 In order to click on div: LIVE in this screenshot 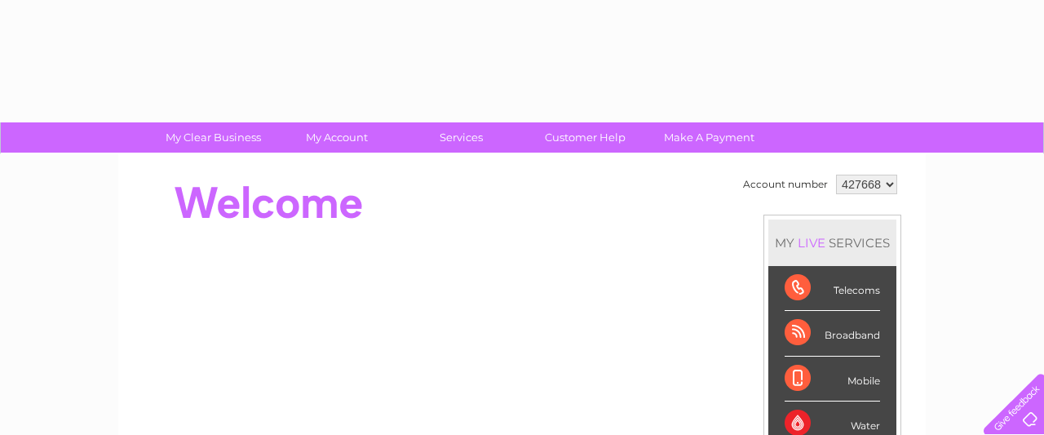, I will do `click(812, 242)`.